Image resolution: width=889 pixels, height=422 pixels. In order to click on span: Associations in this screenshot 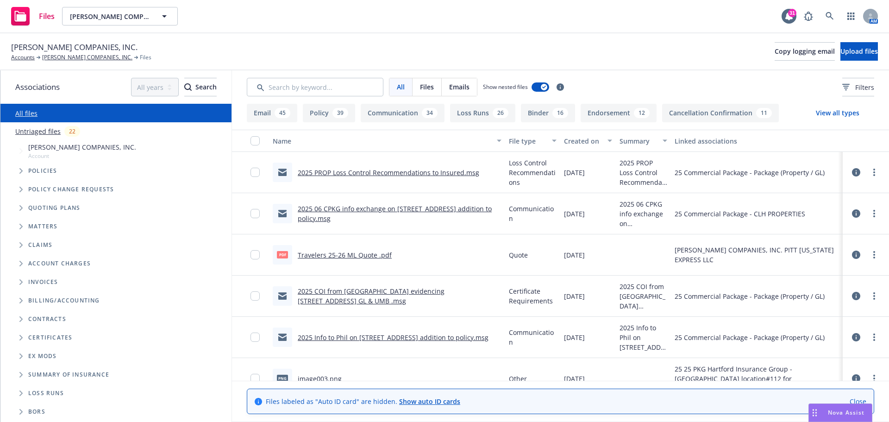, I will do `click(38, 87)`.